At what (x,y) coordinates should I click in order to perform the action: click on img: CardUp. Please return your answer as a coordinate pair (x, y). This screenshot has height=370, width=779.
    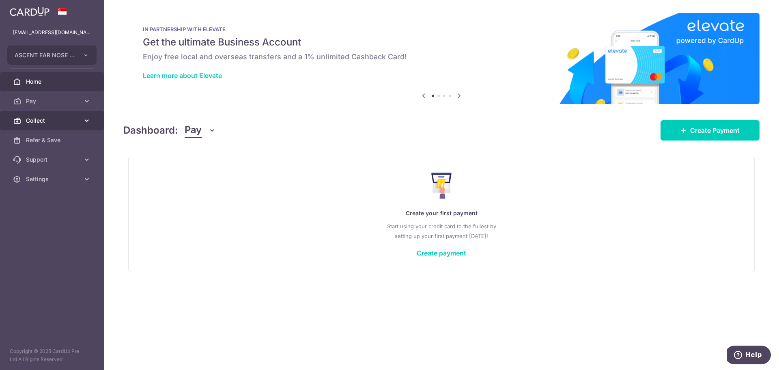
    Looking at the image, I should click on (30, 11).